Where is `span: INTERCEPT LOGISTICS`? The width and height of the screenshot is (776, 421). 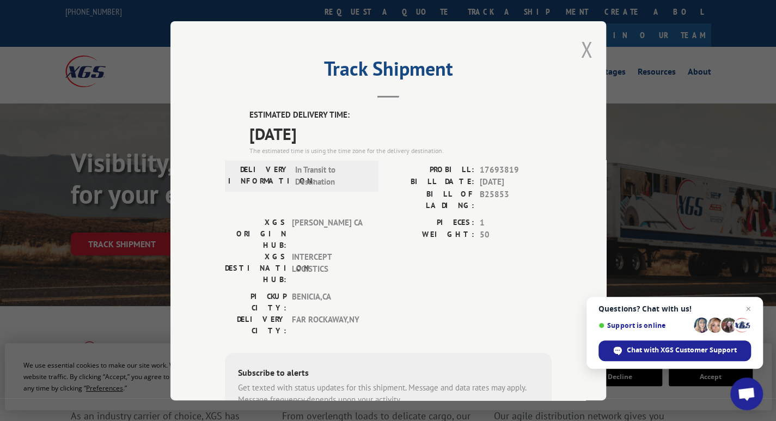 span: INTERCEPT LOGISTICS is located at coordinates (328, 267).